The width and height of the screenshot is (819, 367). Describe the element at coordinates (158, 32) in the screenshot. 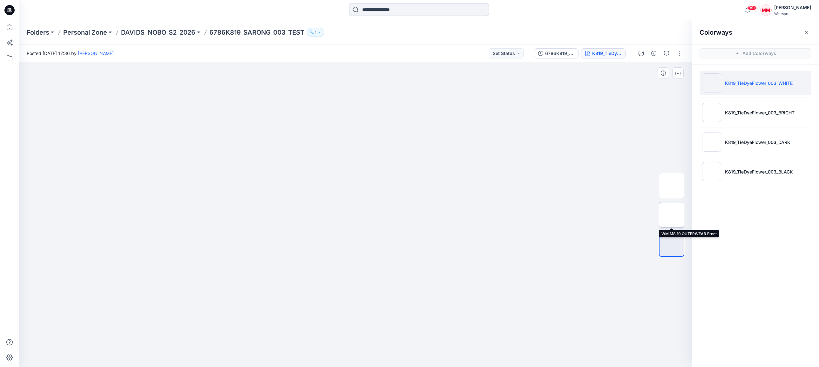

I see `p: DAVIDS_NOBO_S2_2026` at that location.